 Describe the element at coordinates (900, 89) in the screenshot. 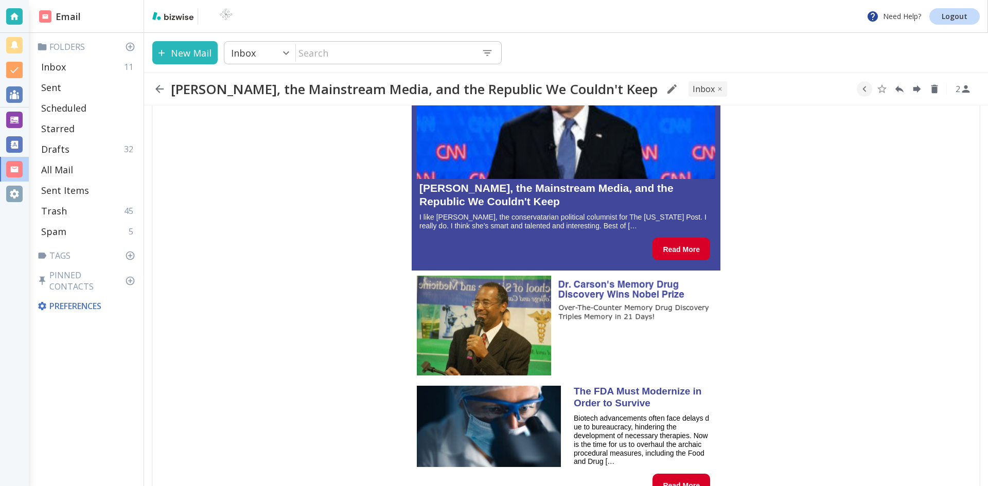

I see `button: Reply` at that location.